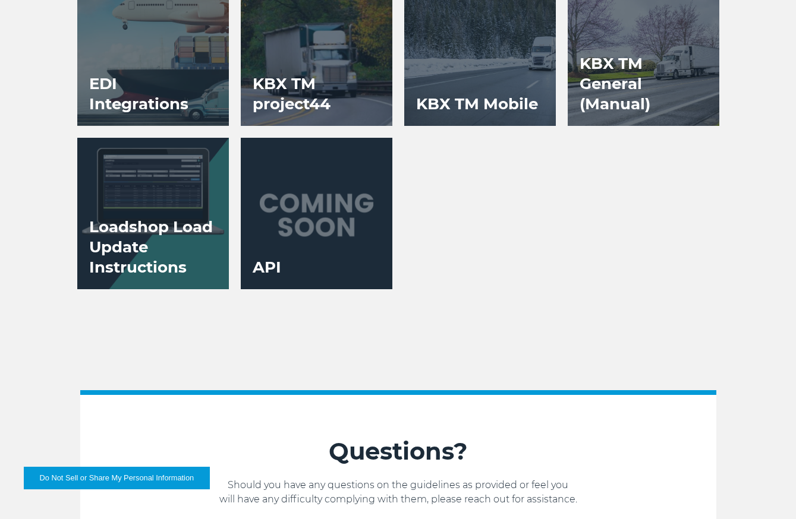 The width and height of the screenshot is (796, 519). I want to click on h2: Questions?, so click(398, 452).